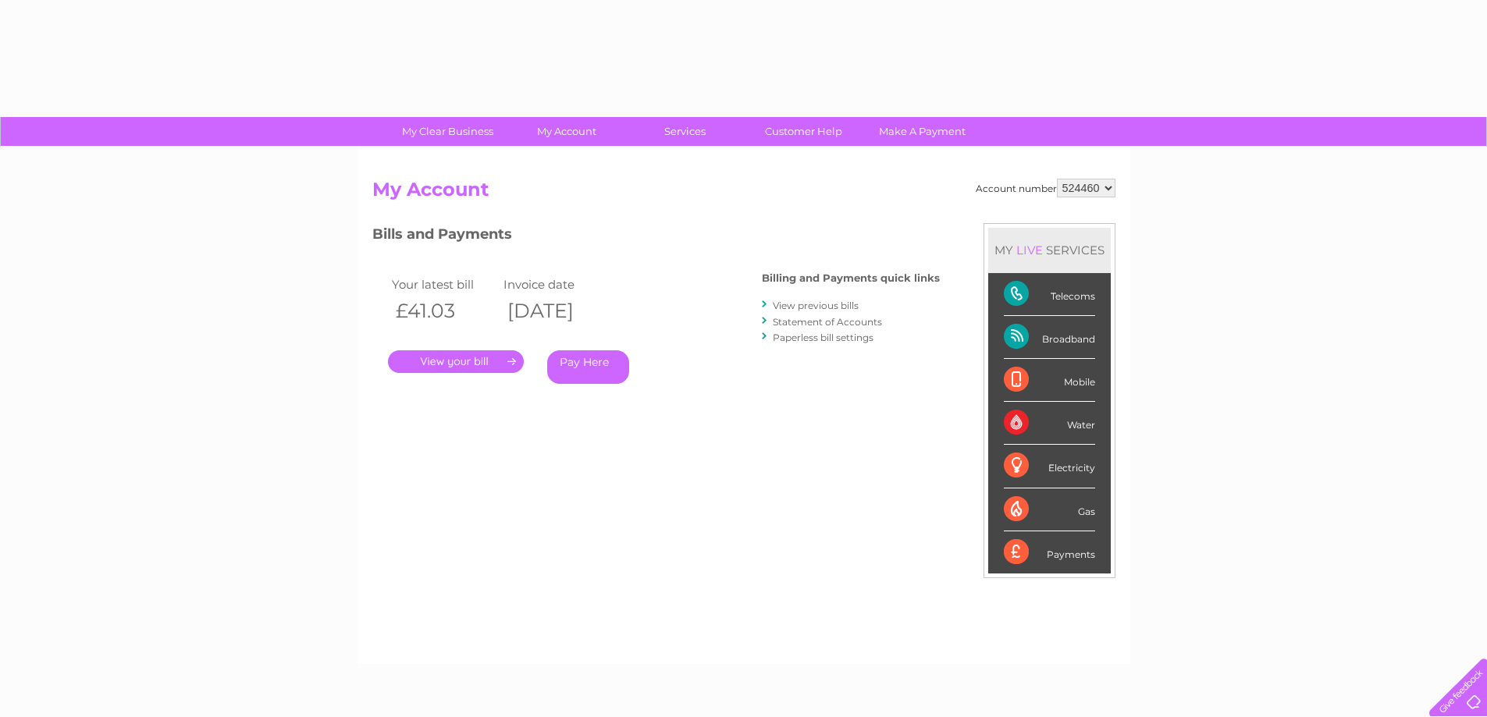 The height and width of the screenshot is (717, 1487). What do you see at coordinates (1049, 337) in the screenshot?
I see `div: Broadband` at bounding box center [1049, 337].